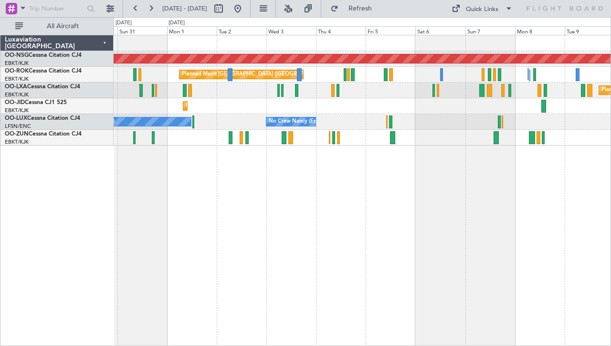 This screenshot has width=611, height=346. What do you see at coordinates (291, 31) in the screenshot?
I see `div: Wed 3` at bounding box center [291, 31].